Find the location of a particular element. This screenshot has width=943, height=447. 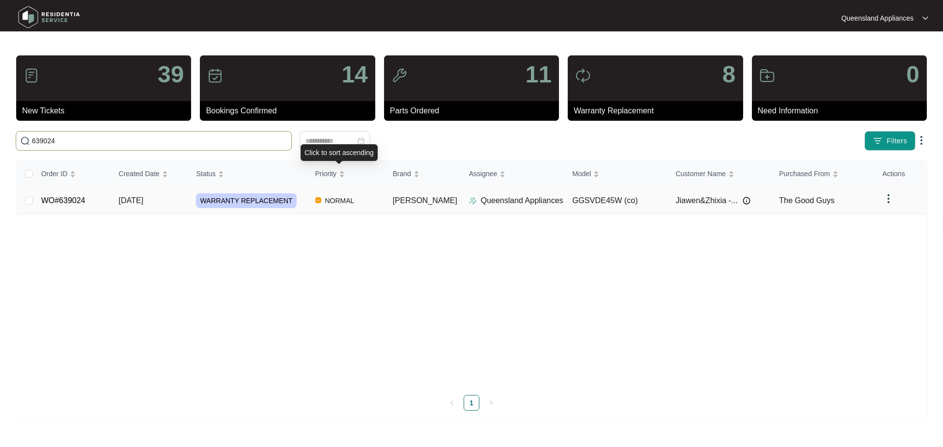

th: Order ID is located at coordinates (72, 174).